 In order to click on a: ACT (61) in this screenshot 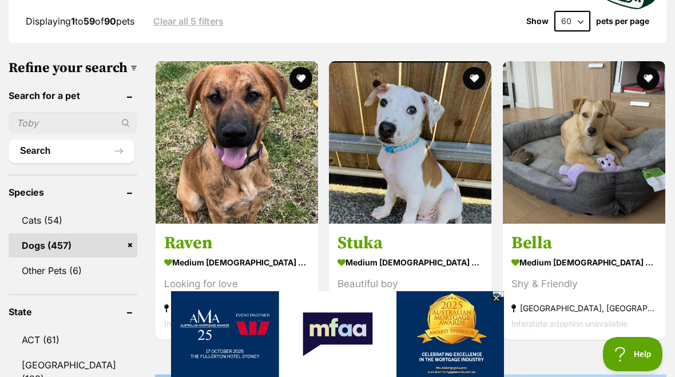, I will do `click(73, 340)`.